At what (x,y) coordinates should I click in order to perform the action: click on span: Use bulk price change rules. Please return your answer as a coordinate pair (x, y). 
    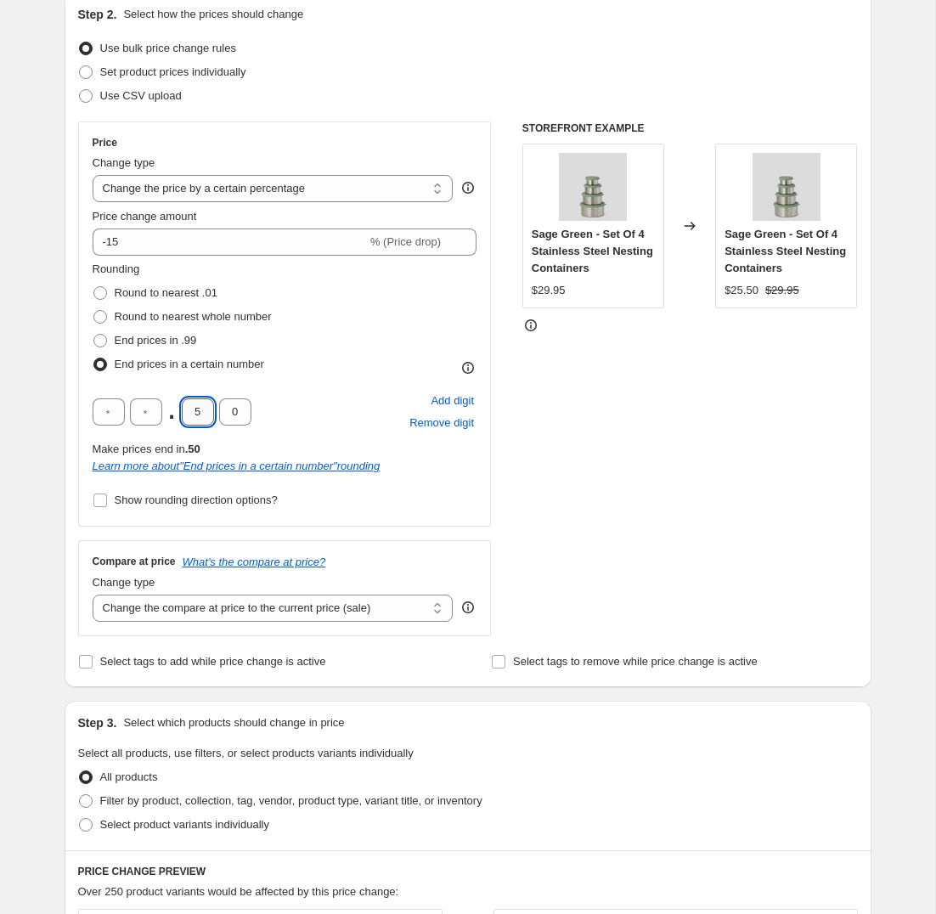
    Looking at the image, I should click on (168, 48).